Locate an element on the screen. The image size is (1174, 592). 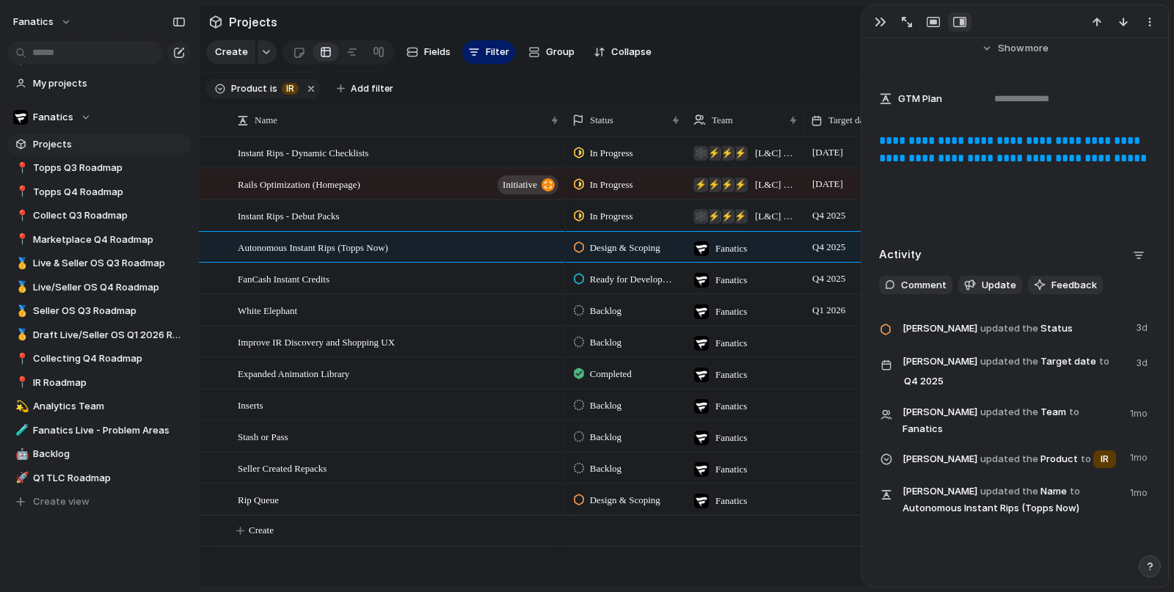
span: Create view is located at coordinates (61, 502).